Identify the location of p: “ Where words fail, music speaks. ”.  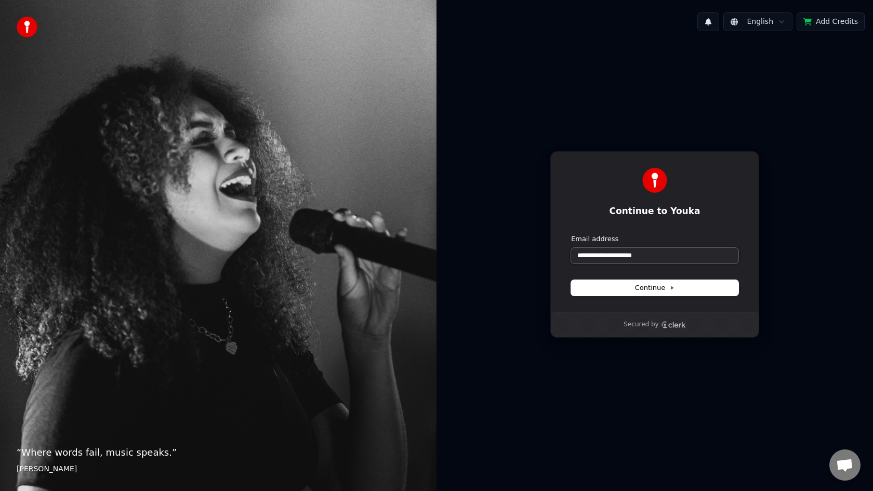
(218, 453).